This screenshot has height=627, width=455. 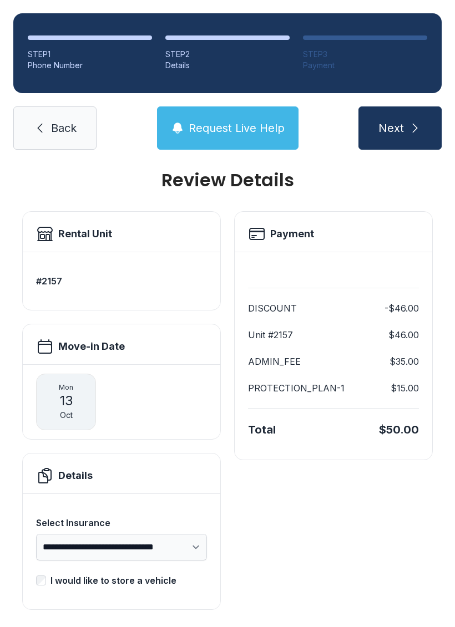 I want to click on span: Mon, so click(x=66, y=388).